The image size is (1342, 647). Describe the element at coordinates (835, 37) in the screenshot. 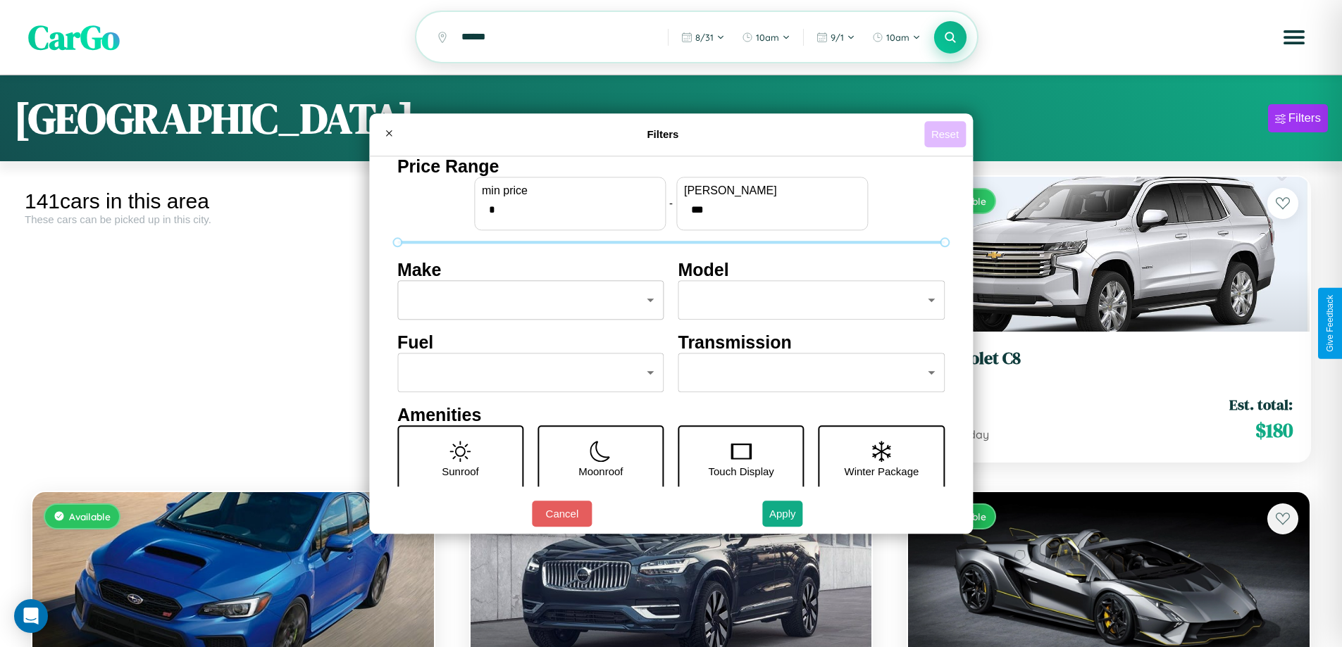

I see `button: 9/1` at that location.